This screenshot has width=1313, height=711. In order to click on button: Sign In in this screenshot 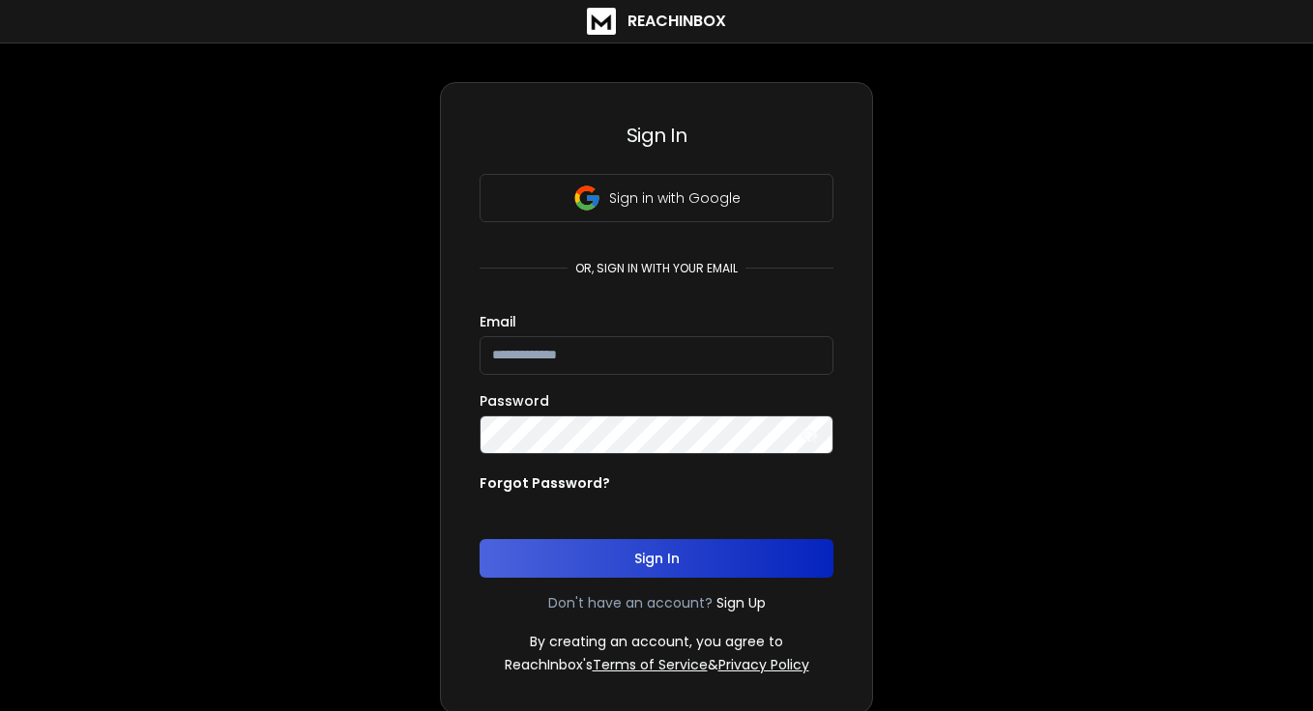, I will do `click(656, 559)`.